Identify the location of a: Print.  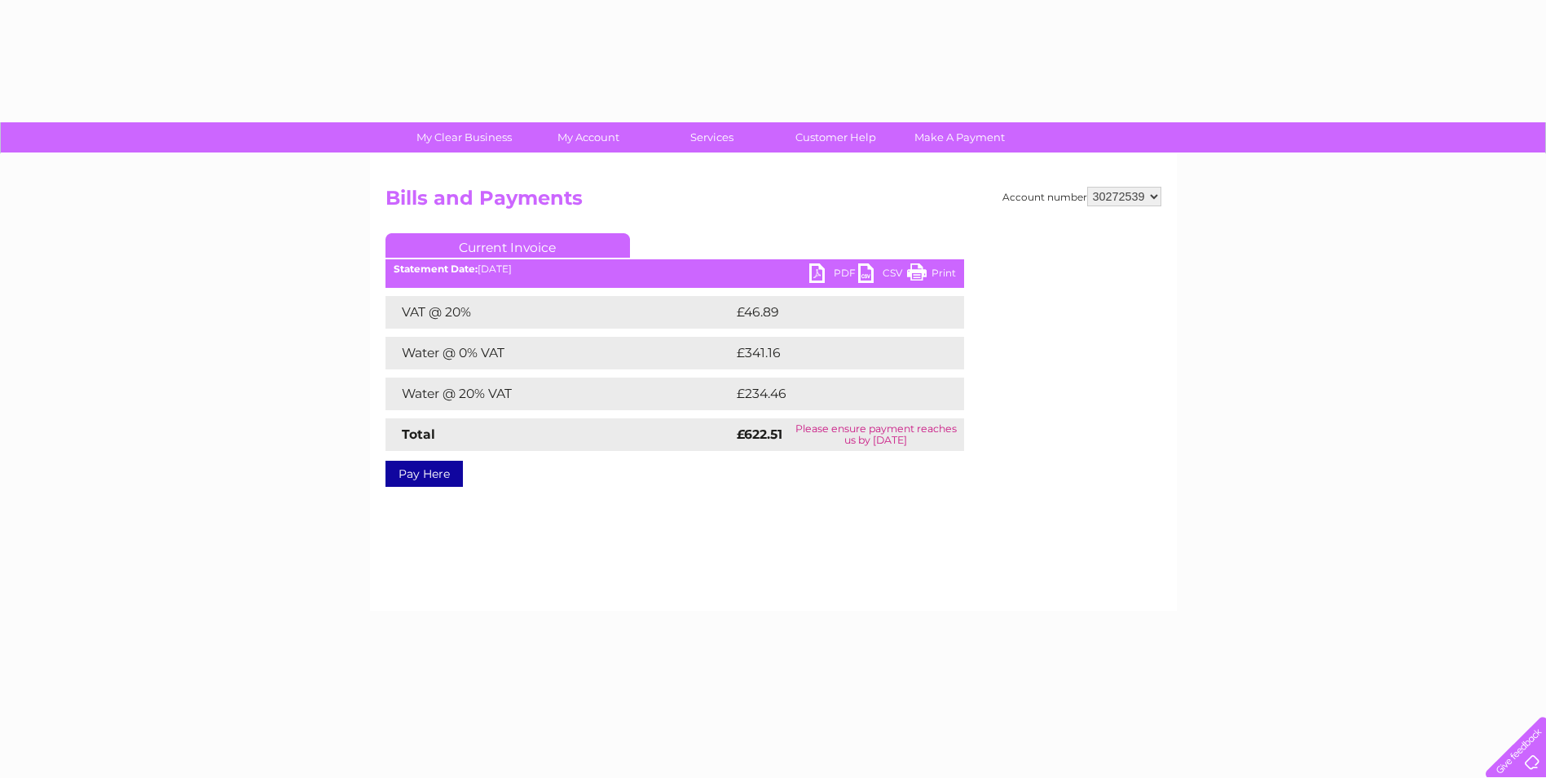
(932, 275).